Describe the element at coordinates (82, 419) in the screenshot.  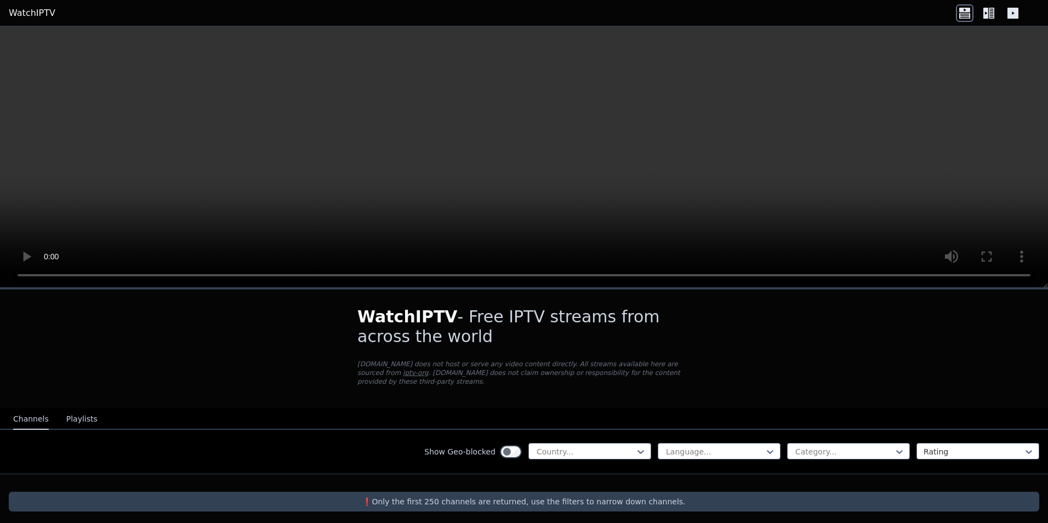
I see `button: Playlists` at that location.